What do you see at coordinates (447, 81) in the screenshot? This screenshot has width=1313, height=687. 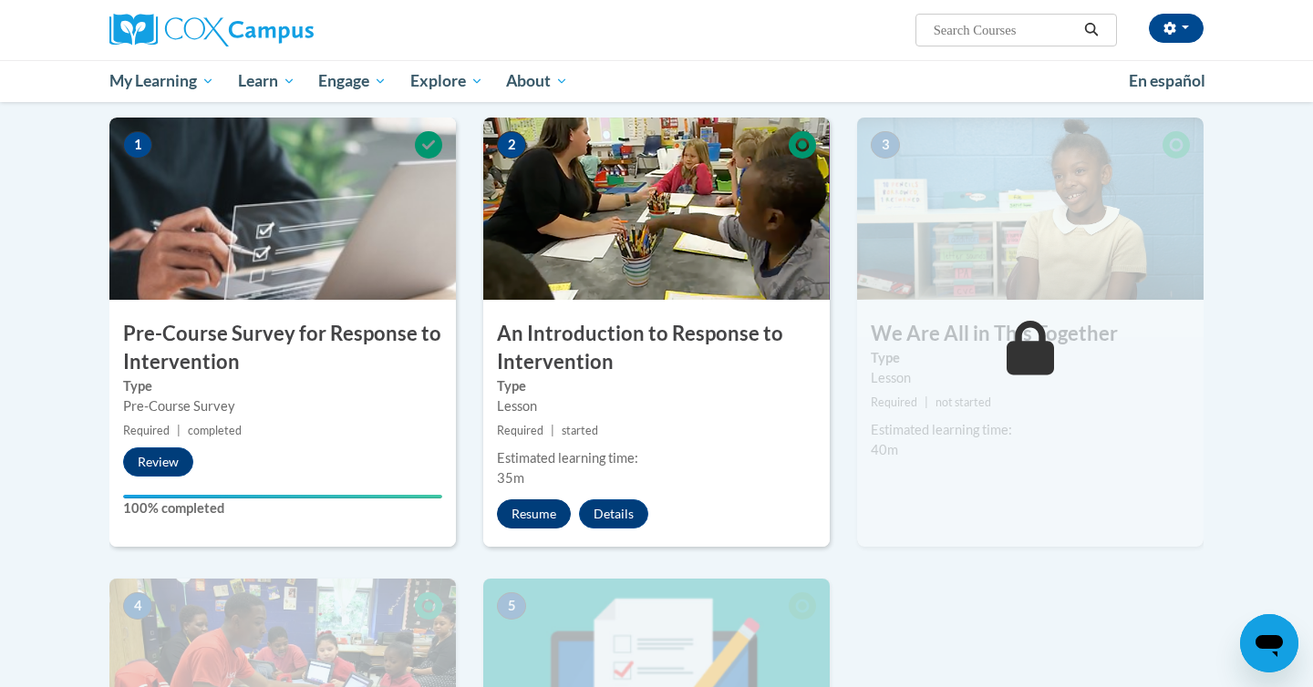 I see `span: Explore` at bounding box center [447, 81].